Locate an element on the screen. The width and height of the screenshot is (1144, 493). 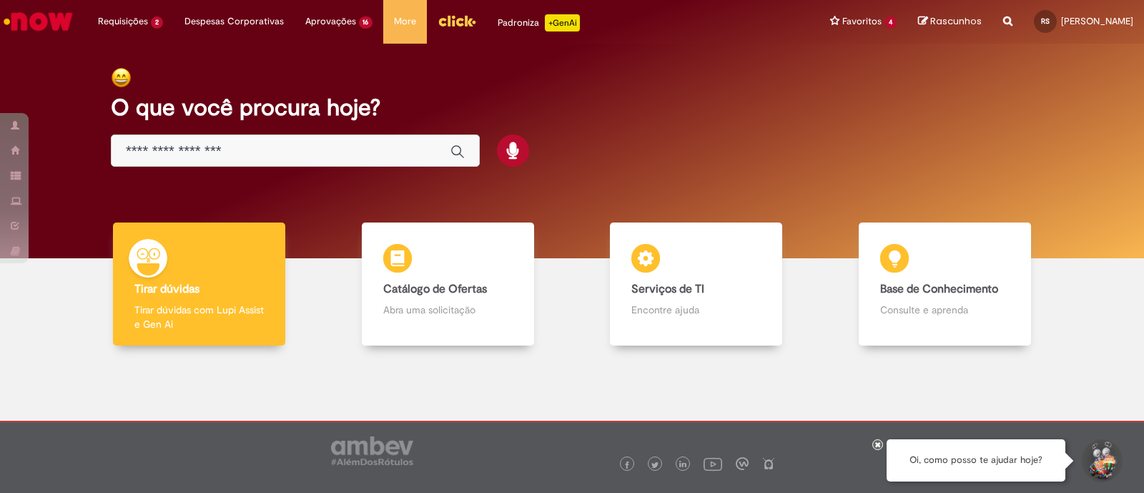
img: click_logo_yellow_360x200.png is located at coordinates (457, 21).